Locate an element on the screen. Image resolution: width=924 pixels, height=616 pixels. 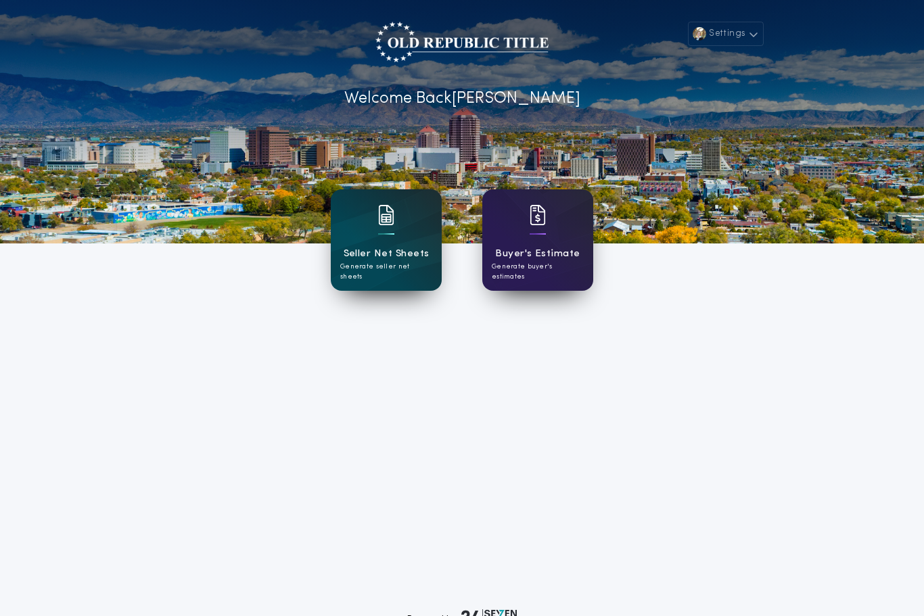
button: Settings is located at coordinates (726, 34).